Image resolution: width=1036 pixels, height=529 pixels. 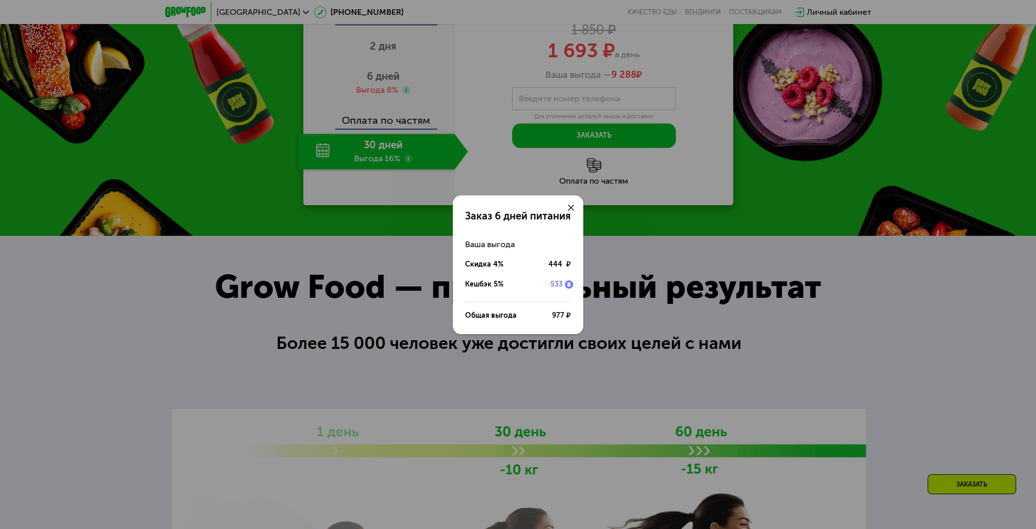 I want to click on div: 533, so click(x=557, y=284).